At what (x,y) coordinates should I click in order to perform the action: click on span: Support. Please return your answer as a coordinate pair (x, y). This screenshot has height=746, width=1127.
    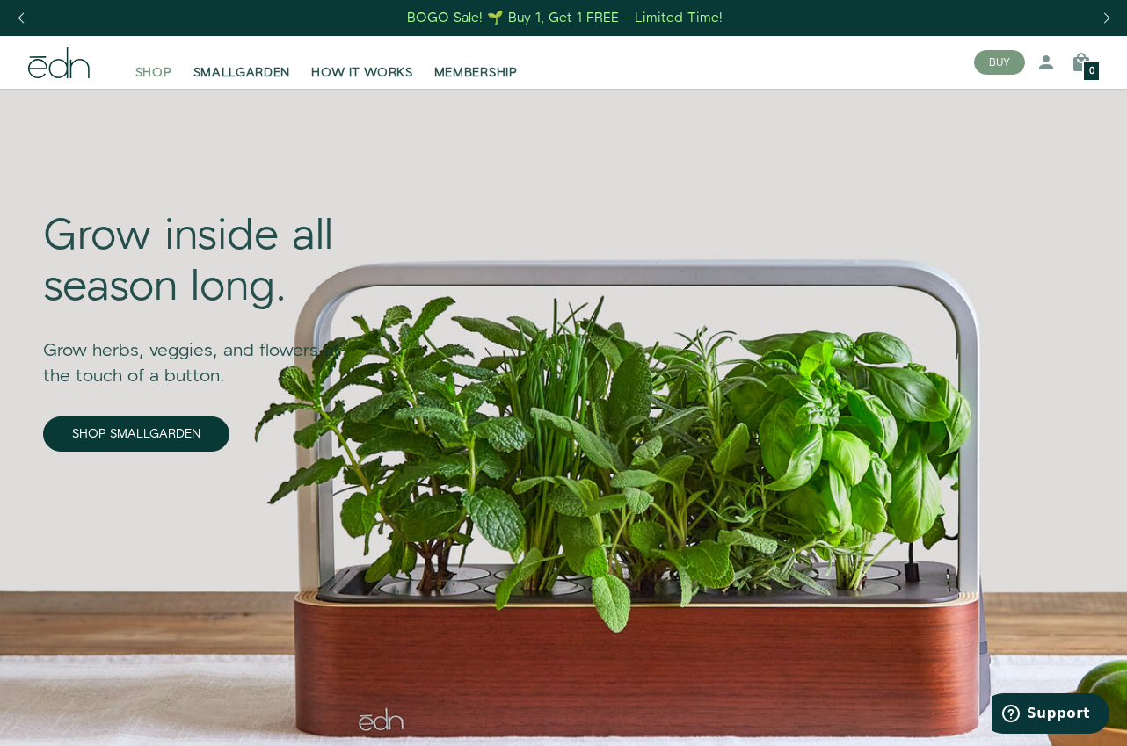
    Looking at the image, I should click on (67, 20).